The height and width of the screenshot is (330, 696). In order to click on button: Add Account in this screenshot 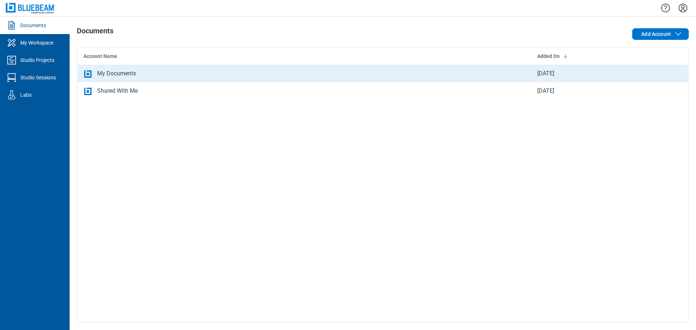, I will do `click(660, 34)`.